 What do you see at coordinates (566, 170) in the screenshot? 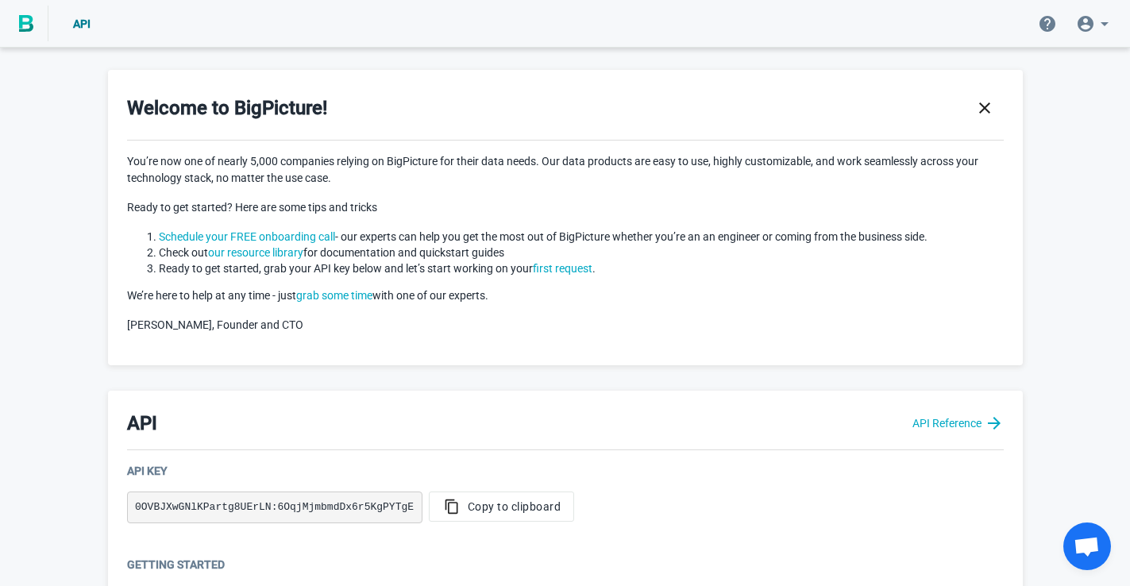
I see `p: You’re now one of nearly 5,000 companies relying on BigPicture for their data needs. Our data pro...` at bounding box center [566, 170].